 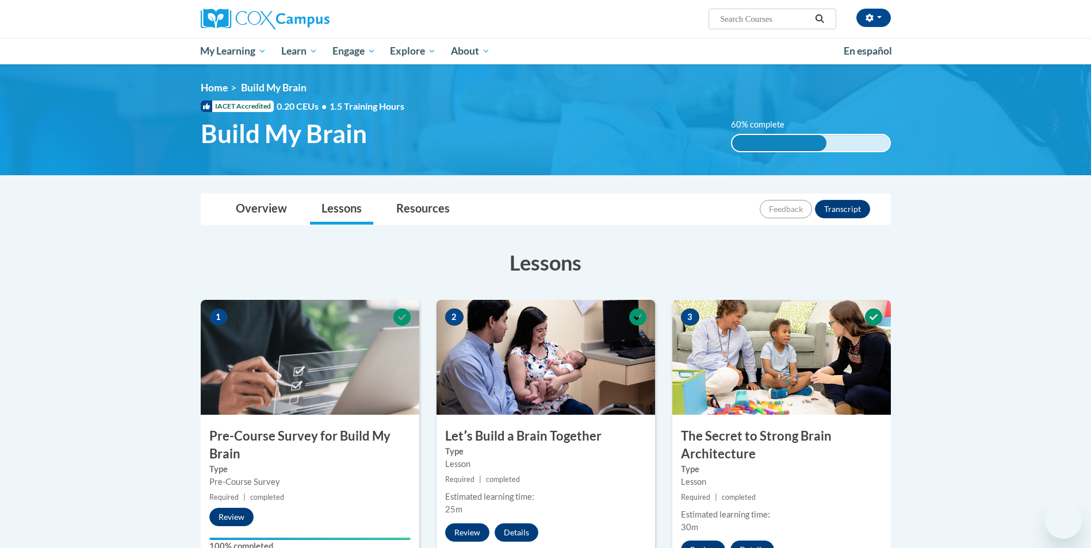 I want to click on a: About, so click(x=470, y=51).